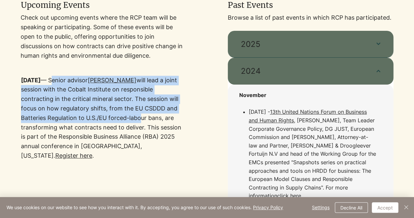 The image size is (414, 218). I want to click on span: Settings, so click(321, 207).